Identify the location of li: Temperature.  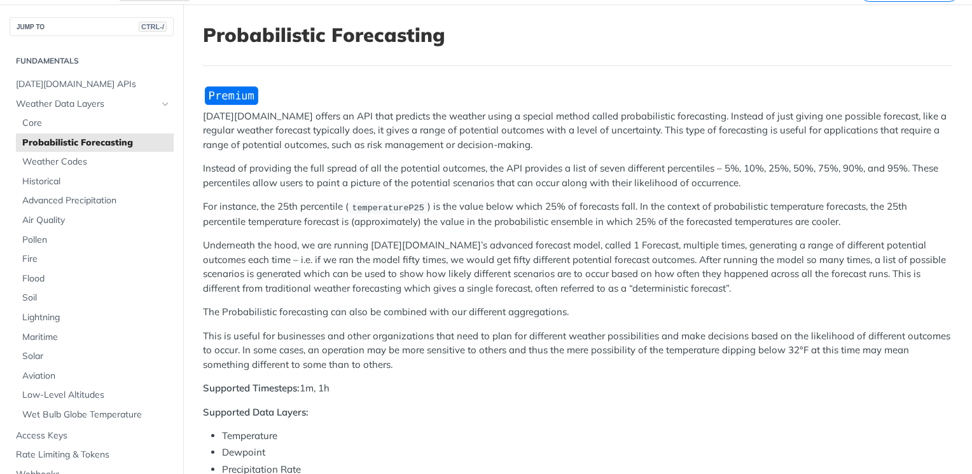
(587, 436).